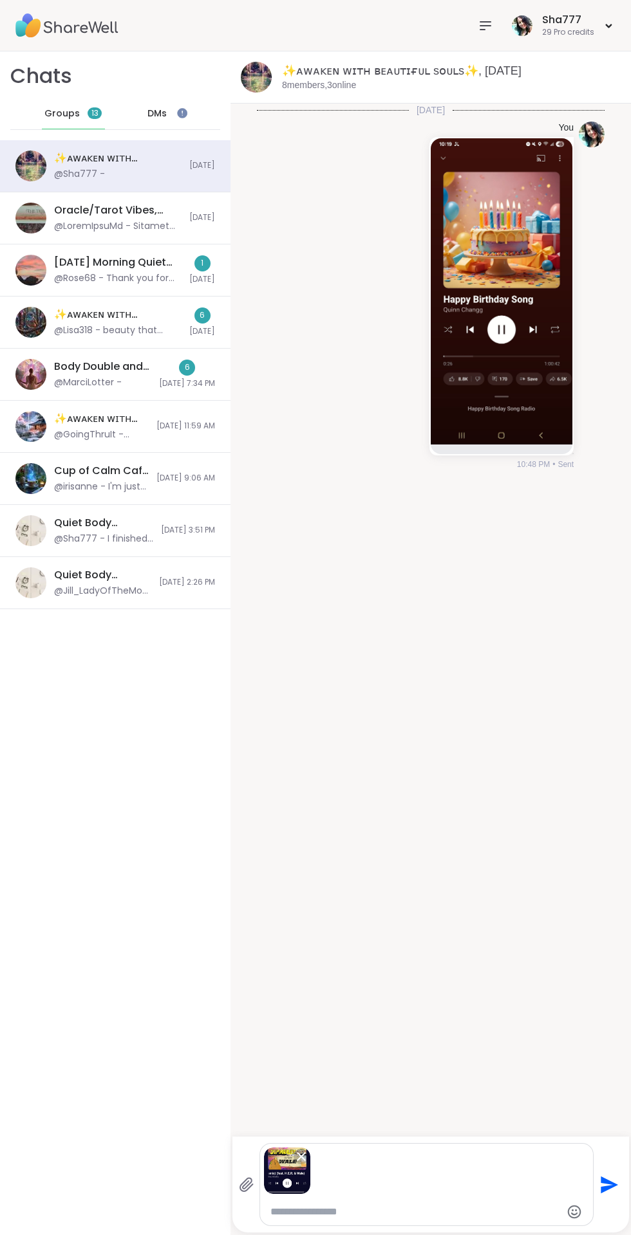 This screenshot has height=1235, width=631. I want to click on h1: Chats, so click(41, 76).